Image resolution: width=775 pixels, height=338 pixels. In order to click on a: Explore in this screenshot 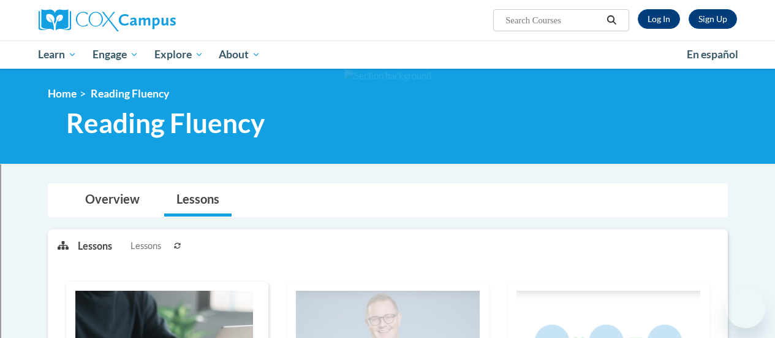, I will do `click(179, 55)`.